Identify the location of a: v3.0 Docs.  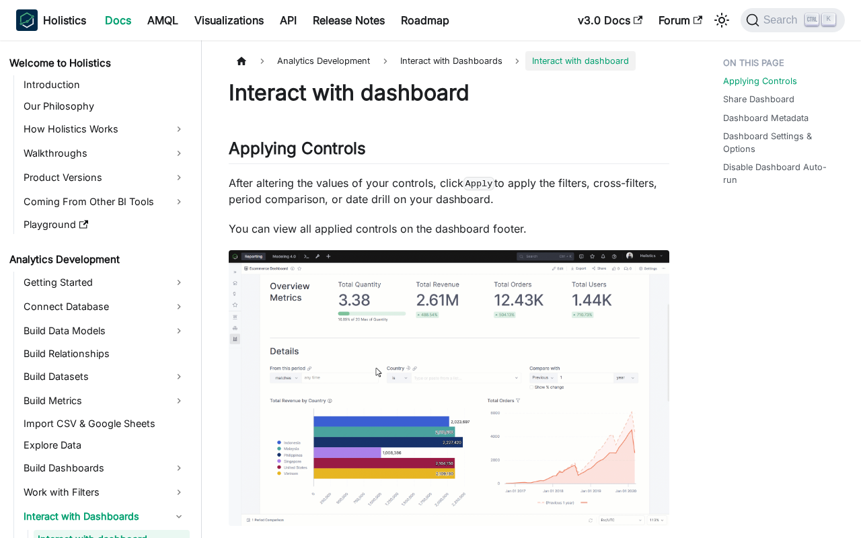
(610, 20).